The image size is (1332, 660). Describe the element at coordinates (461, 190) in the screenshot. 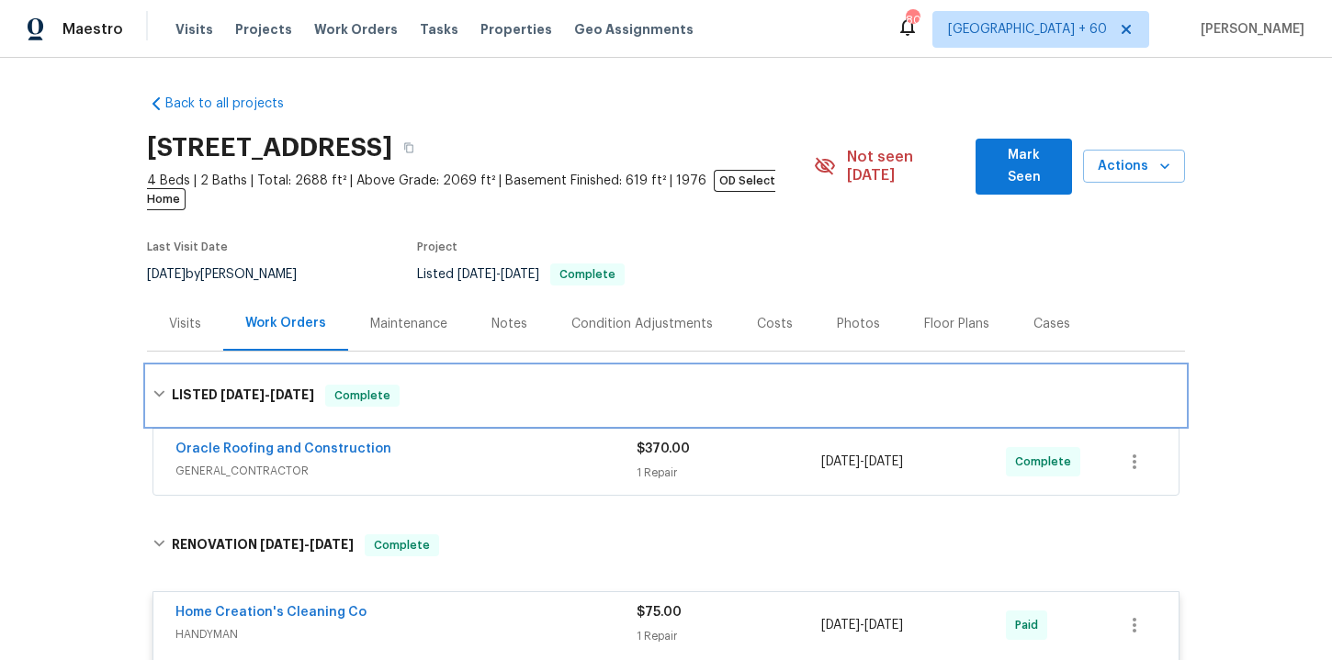

I see `span: OD Select Home` at that location.